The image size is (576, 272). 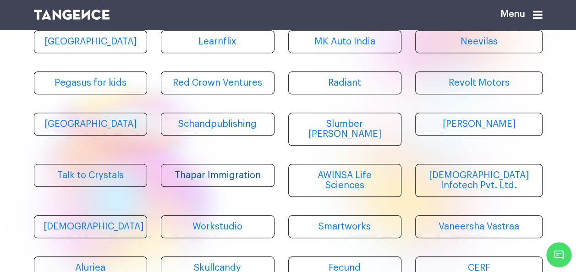 What do you see at coordinates (72, 15) in the screenshot?
I see `img: logo SVG` at bounding box center [72, 15].